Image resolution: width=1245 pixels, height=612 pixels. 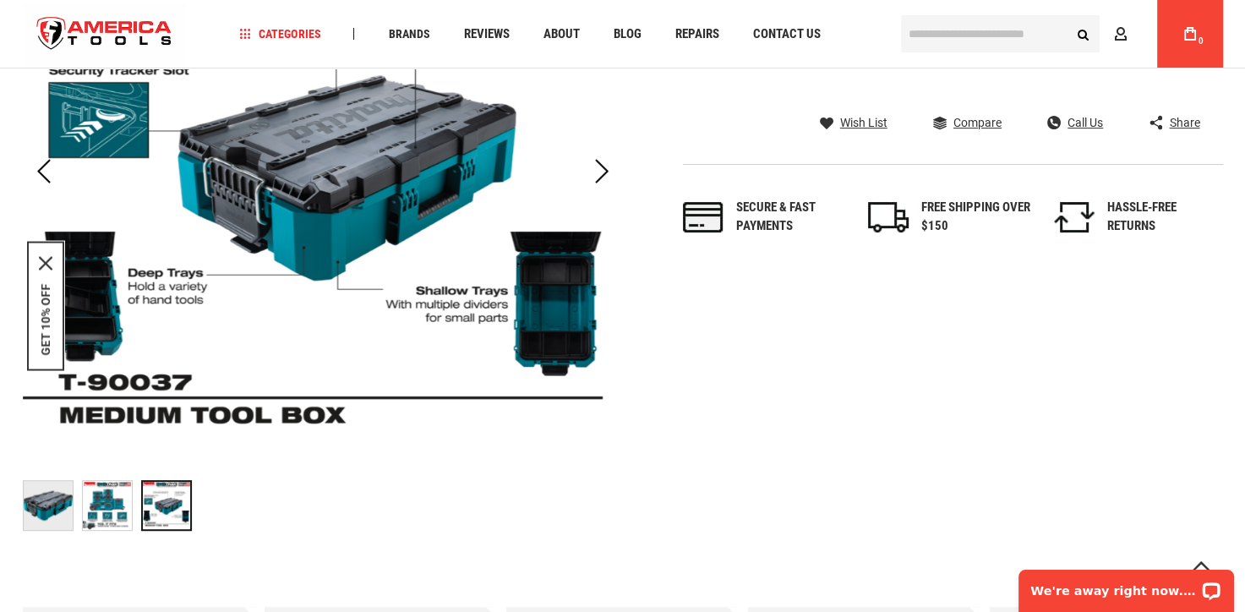 What do you see at coordinates (786, 34) in the screenshot?
I see `span: Contact Us` at bounding box center [786, 34].